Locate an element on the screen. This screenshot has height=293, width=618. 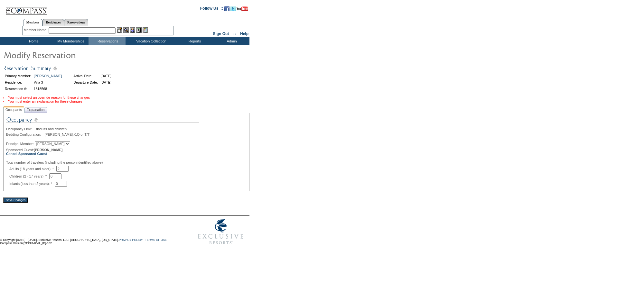
td: Reservation #: is located at coordinates (18, 89).